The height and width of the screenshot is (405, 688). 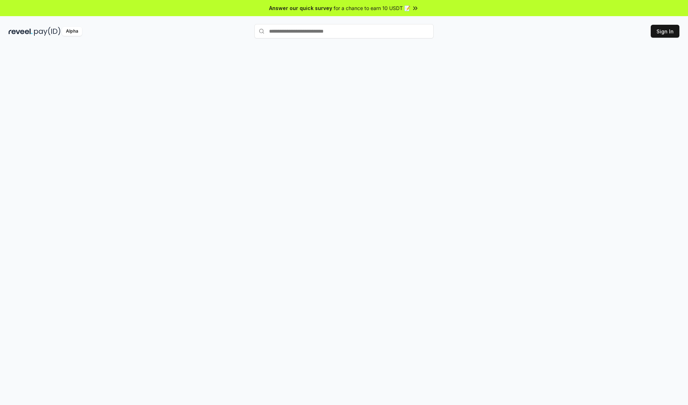 I want to click on img: pay_id, so click(x=47, y=31).